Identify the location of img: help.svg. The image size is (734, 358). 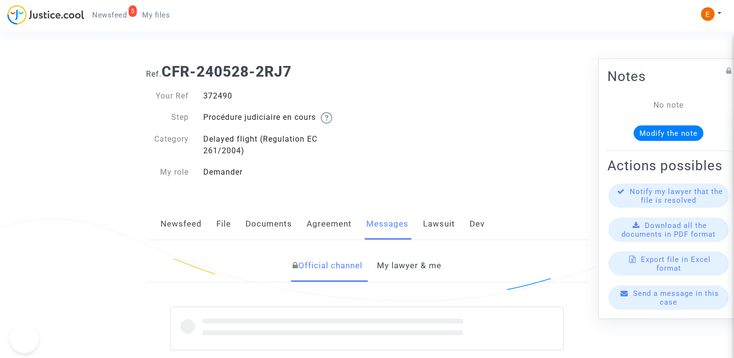
(326, 118).